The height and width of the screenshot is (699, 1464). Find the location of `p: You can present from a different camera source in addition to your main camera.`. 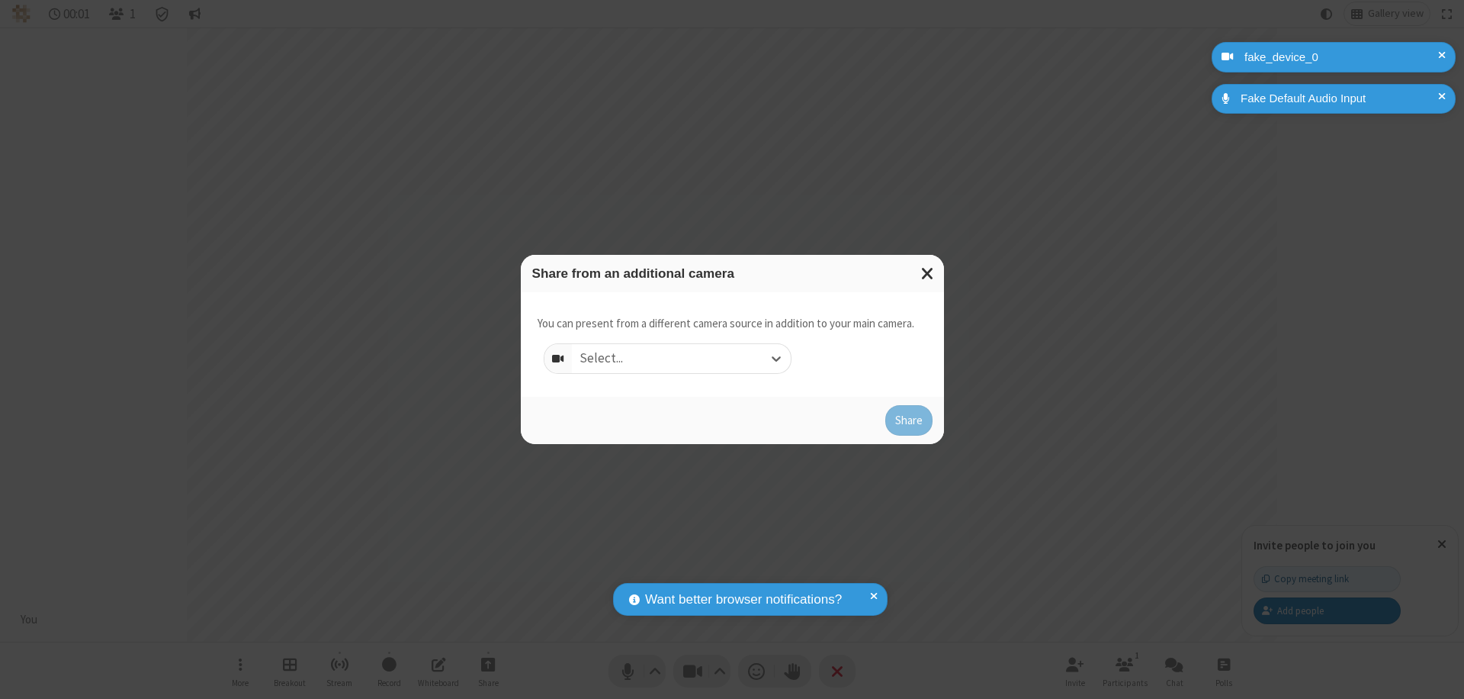

p: You can present from a different camera source in addition to your main camera. is located at coordinates (726, 323).